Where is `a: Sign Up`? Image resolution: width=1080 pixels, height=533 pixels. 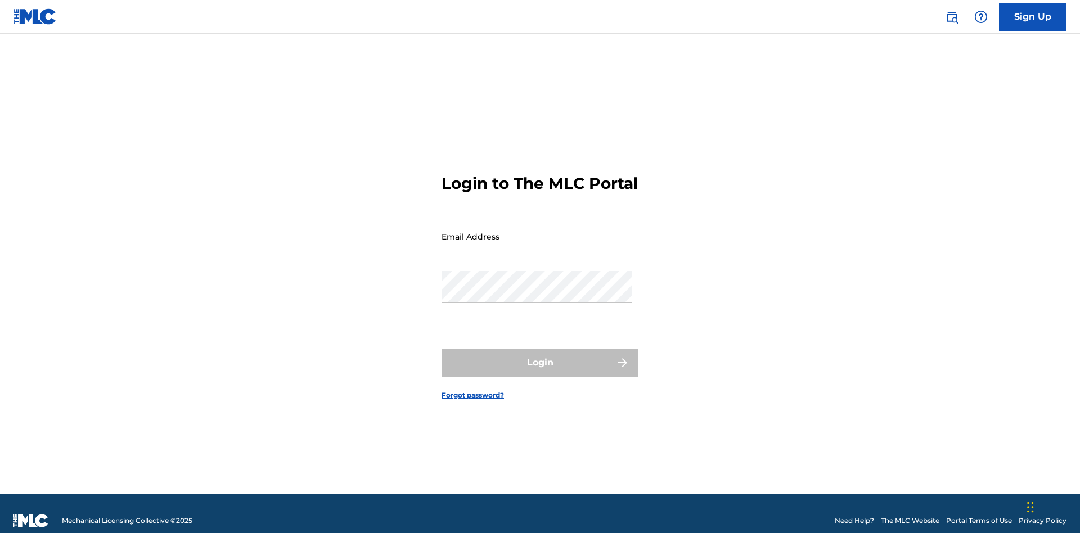 a: Sign Up is located at coordinates (1032, 17).